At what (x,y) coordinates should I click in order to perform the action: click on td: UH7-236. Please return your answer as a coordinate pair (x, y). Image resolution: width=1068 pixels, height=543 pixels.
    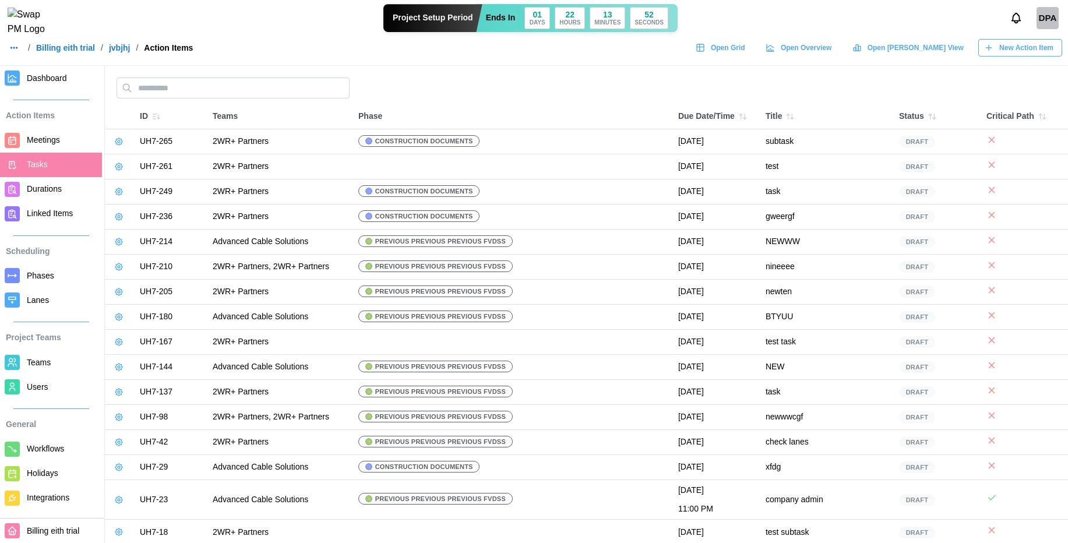
    Looking at the image, I should click on (170, 217).